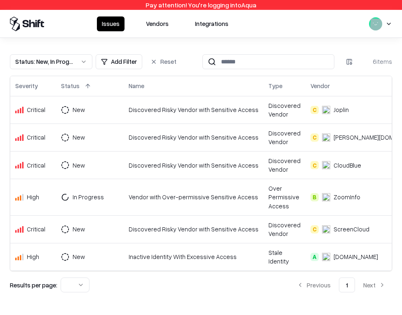 Image resolution: width=402 pixels, height=315 pixels. What do you see at coordinates (326, 197) in the screenshot?
I see `img: ZoomInfo` at bounding box center [326, 197].